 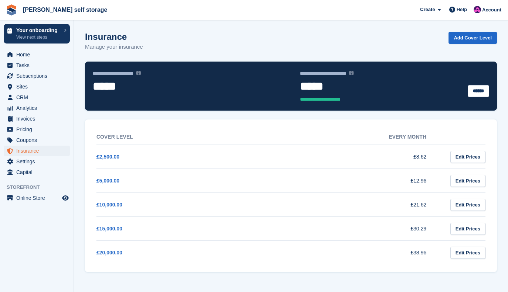 I want to click on img: Yvonne Henderson, so click(x=477, y=10).